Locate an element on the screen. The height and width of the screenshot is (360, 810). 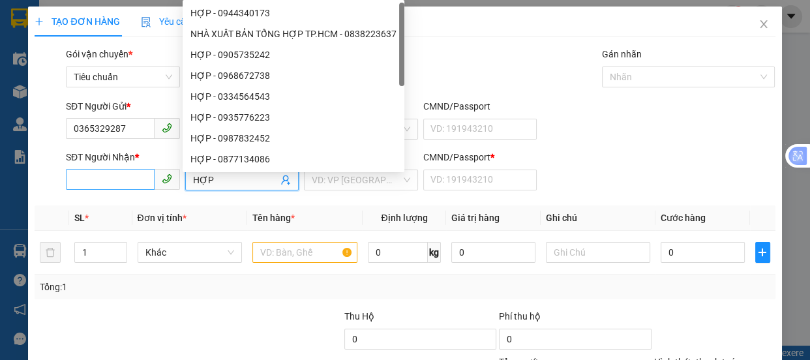
span: user-add is located at coordinates (286, 180).